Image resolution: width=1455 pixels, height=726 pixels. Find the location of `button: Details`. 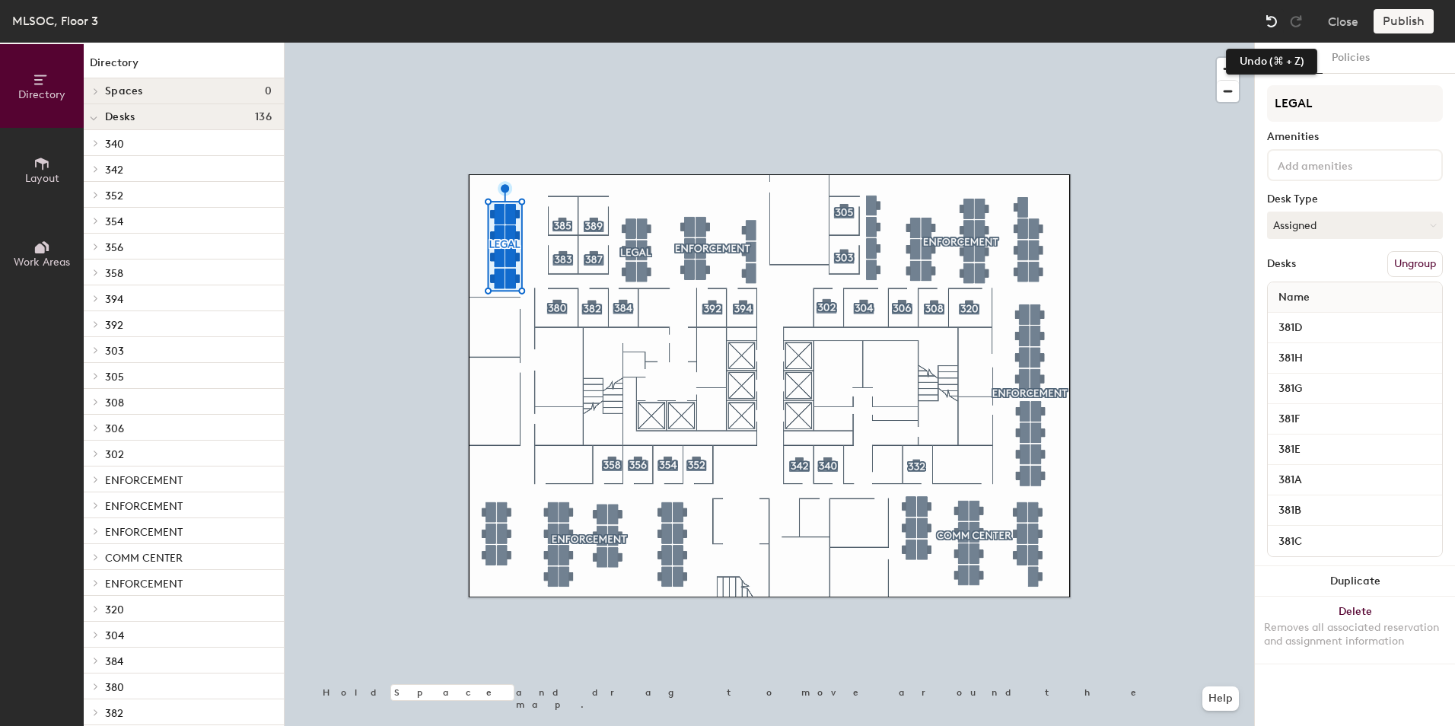

button: Details is located at coordinates (1295, 58).